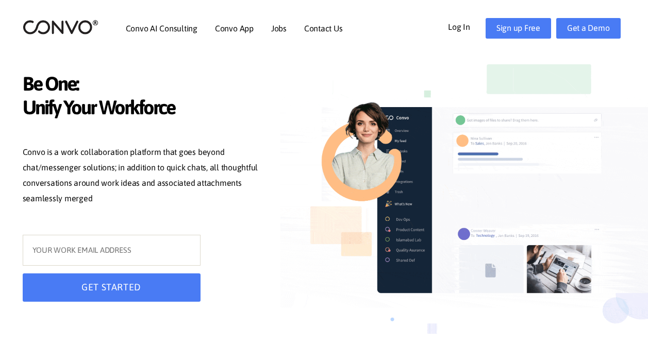 The image size is (648, 347). I want to click on p: Convo is a work collaboration platform that goes beyond chat/messenger solutions; in addition to ..., so click(144, 177).